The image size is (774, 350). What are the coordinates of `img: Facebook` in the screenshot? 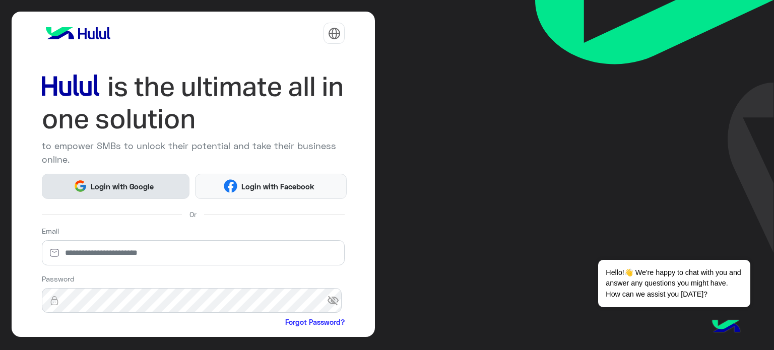 It's located at (230, 186).